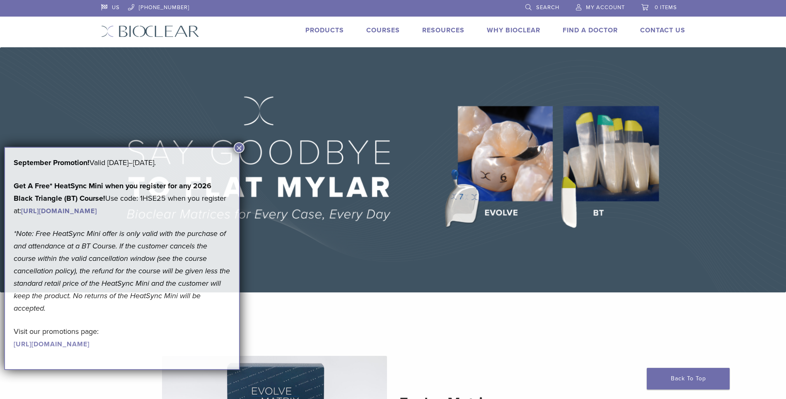 This screenshot has height=399, width=786. What do you see at coordinates (548, 7) in the screenshot?
I see `span: Search` at bounding box center [548, 7].